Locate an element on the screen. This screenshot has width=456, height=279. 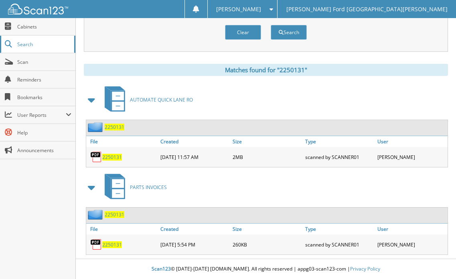
a: Privacy Policy is located at coordinates (365, 268).